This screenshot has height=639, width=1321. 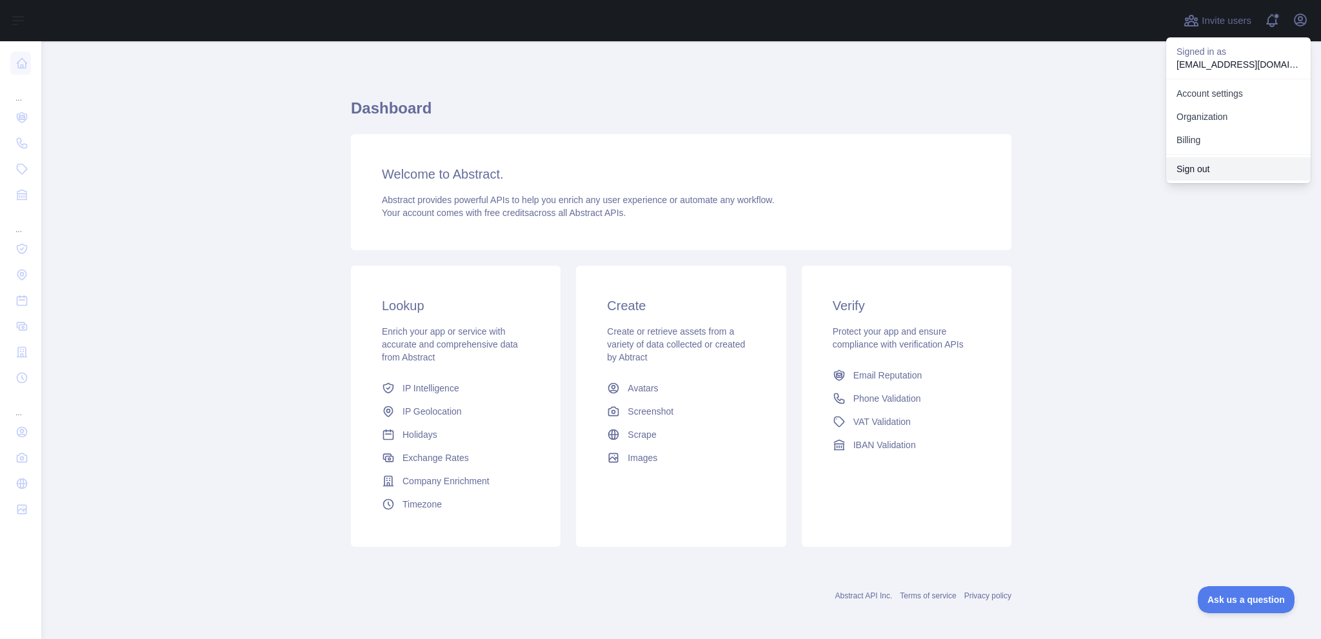 What do you see at coordinates (1238, 52) in the screenshot?
I see `p: Signed in as` at bounding box center [1238, 52].